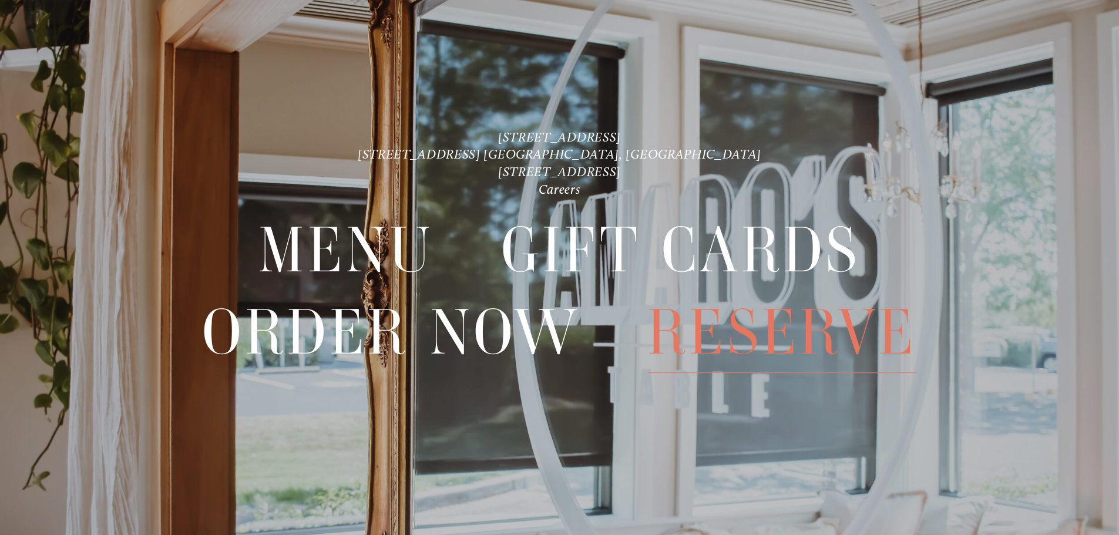 This screenshot has width=1119, height=535. I want to click on a: Order Now, so click(391, 332).